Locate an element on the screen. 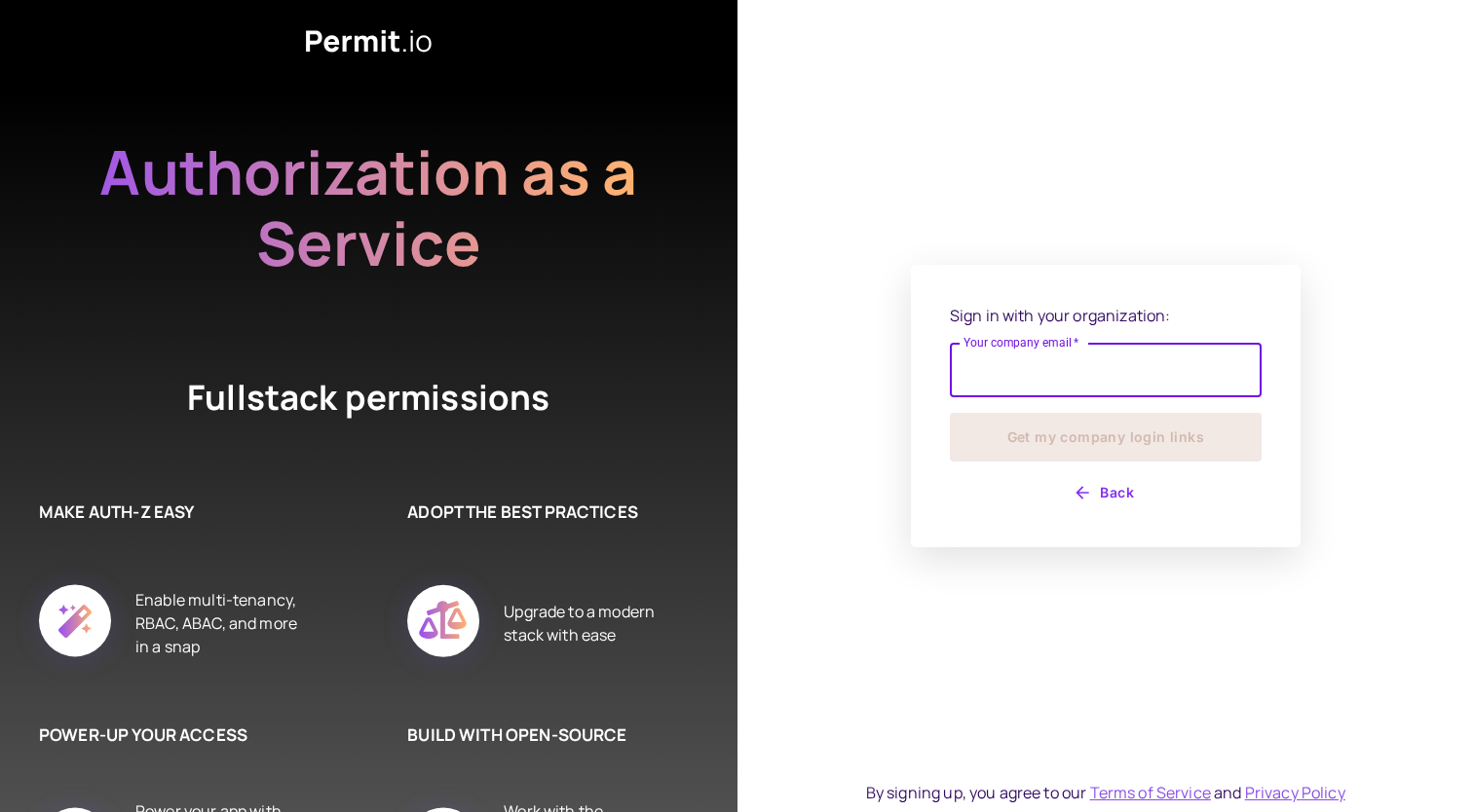 Image resolution: width=1474 pixels, height=812 pixels. h6: BUILD WITH OPEN-SOURCE is located at coordinates (543, 735).